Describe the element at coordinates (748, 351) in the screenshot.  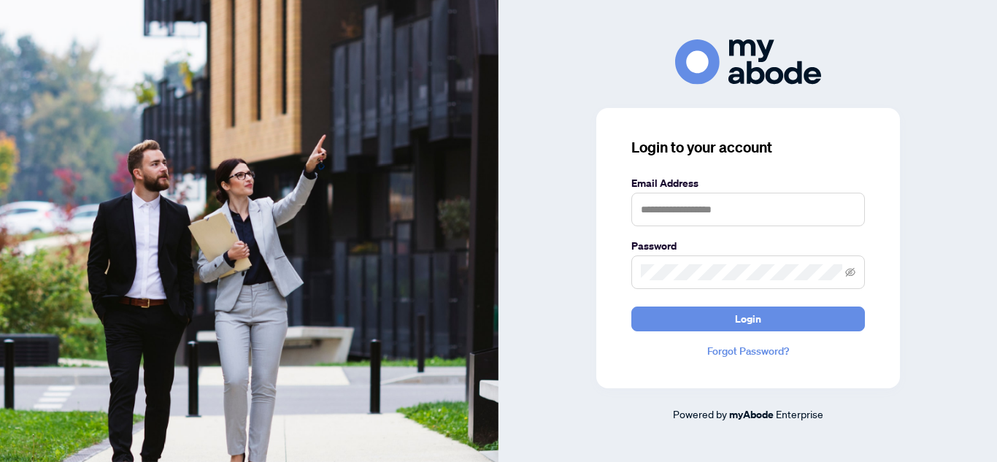
I see `a: Forgot Password?` at that location.